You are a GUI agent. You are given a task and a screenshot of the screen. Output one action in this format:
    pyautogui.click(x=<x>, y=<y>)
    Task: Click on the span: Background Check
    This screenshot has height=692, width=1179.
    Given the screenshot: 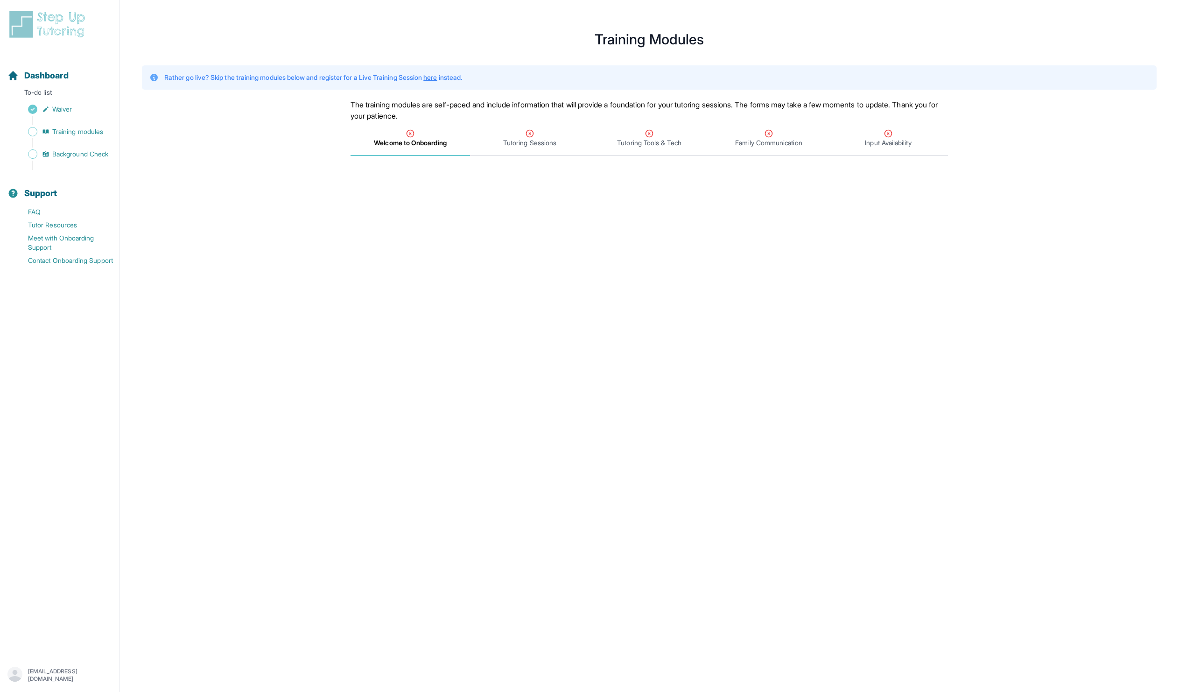 What is the action you would take?
    pyautogui.click(x=80, y=154)
    